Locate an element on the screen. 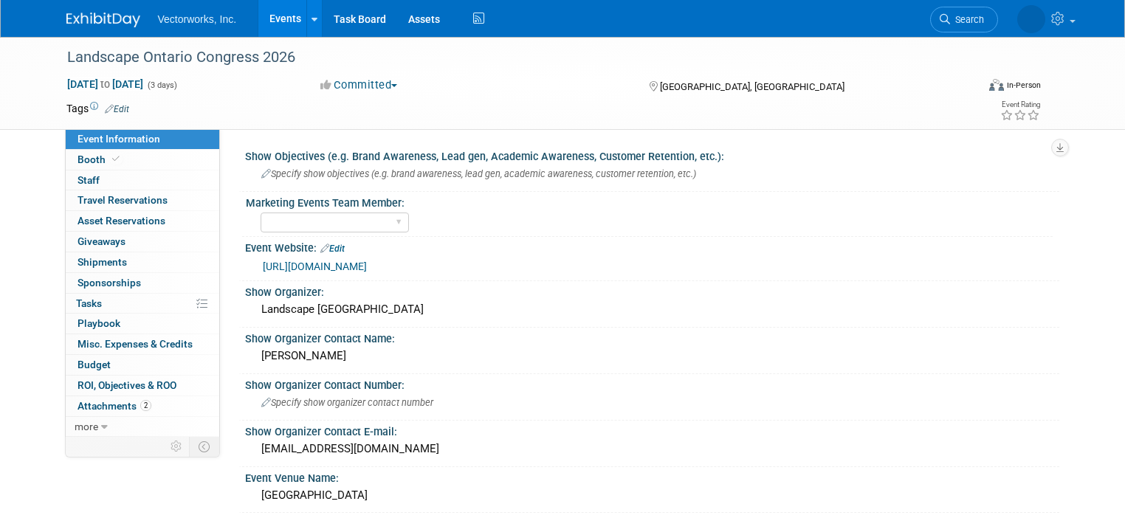  div: Show Organizer Contact Name: is located at coordinates (652, 336).